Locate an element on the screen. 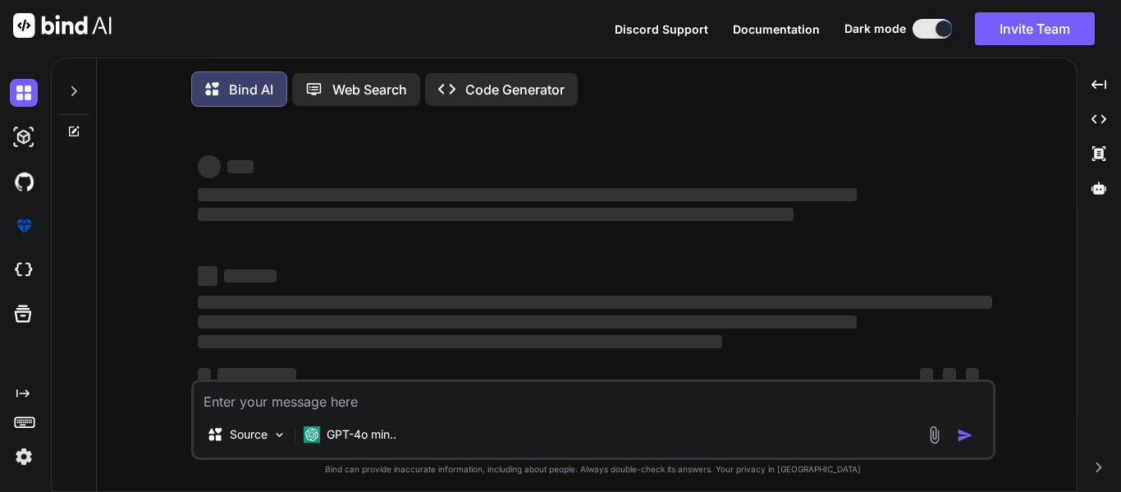 The height and width of the screenshot is (492, 1121). img: attachment is located at coordinates (934, 434).